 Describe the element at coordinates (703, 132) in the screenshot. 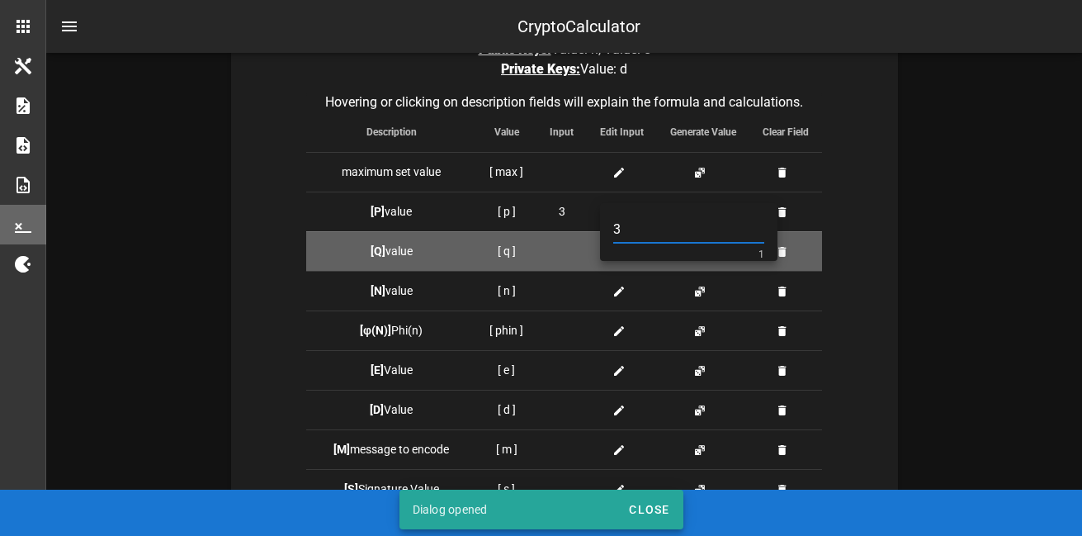

I see `span: Generate Value` at that location.